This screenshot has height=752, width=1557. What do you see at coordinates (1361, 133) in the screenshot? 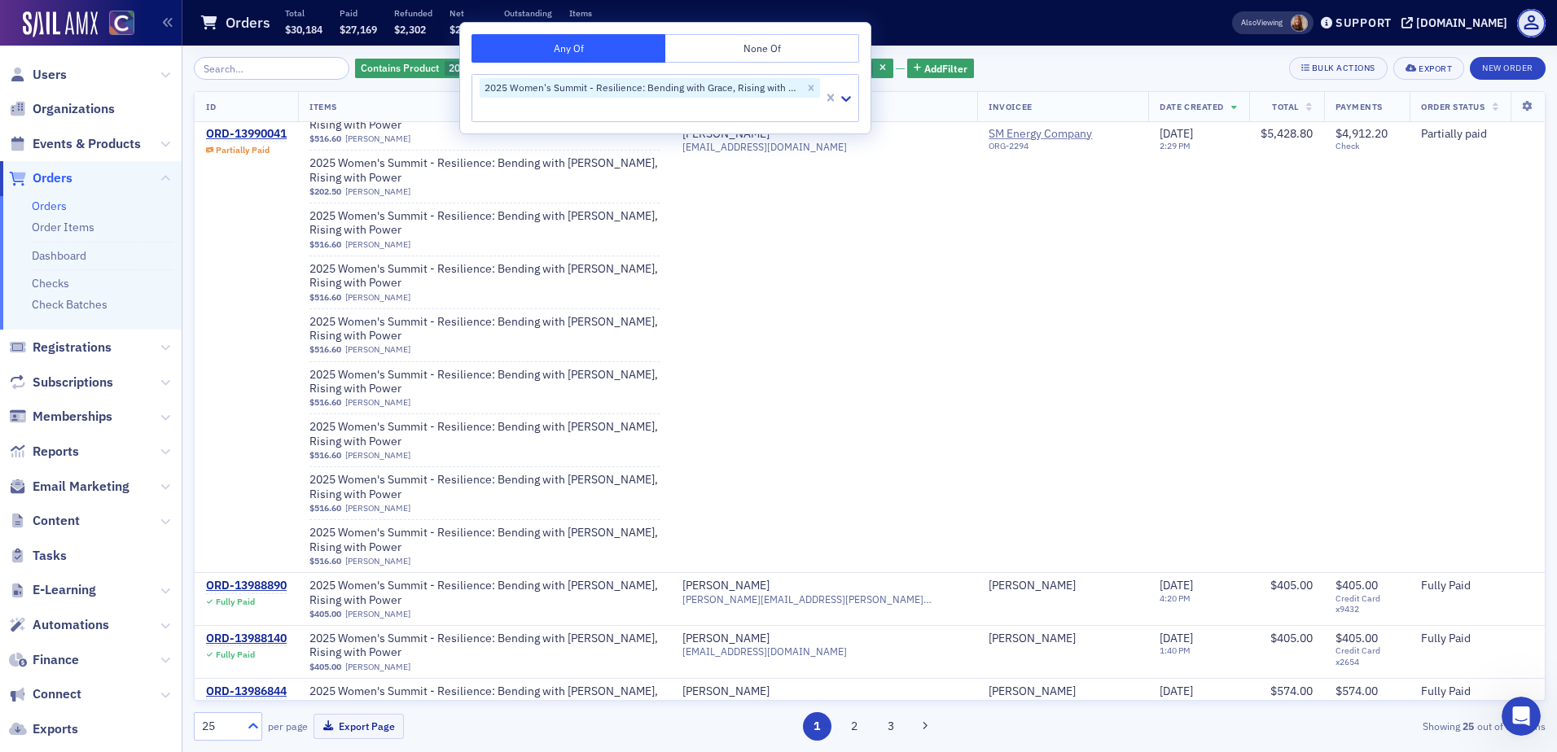
I see `span: $4,912.20` at bounding box center [1361, 133].